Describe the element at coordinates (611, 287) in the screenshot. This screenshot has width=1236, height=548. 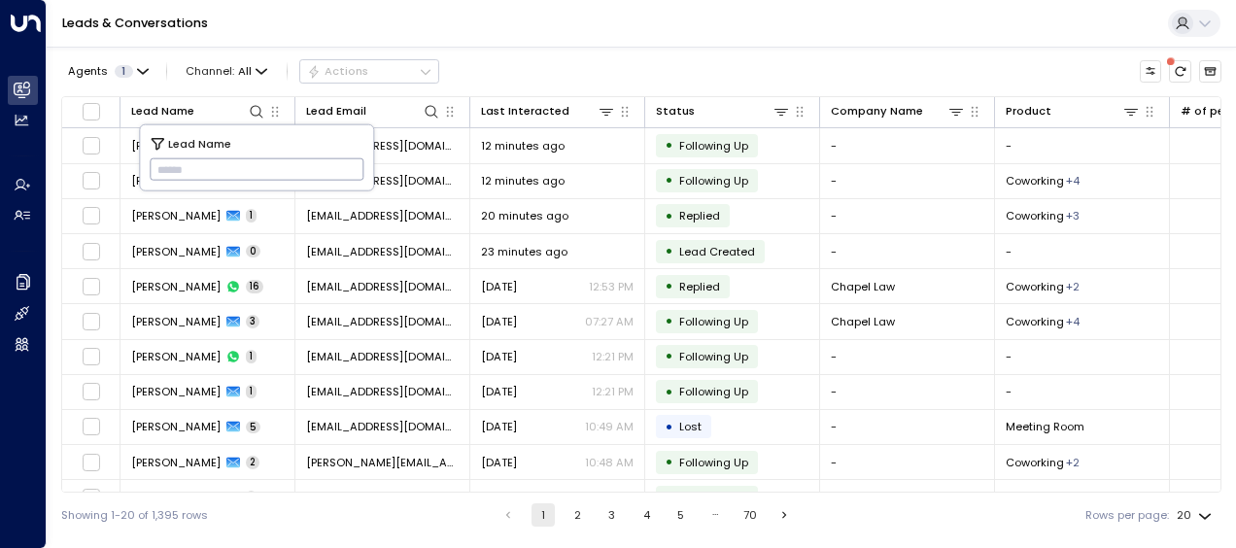
I see `p: 12:53 PM` at that location.